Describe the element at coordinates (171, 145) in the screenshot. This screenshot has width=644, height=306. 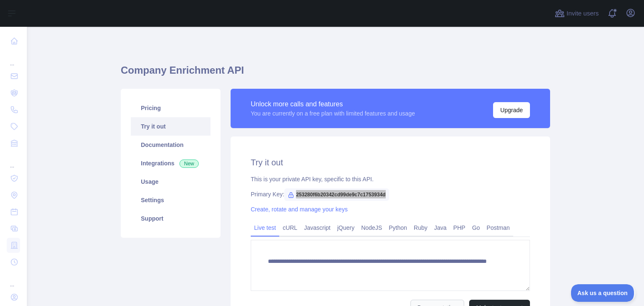
I see `a: Documentation` at that location.